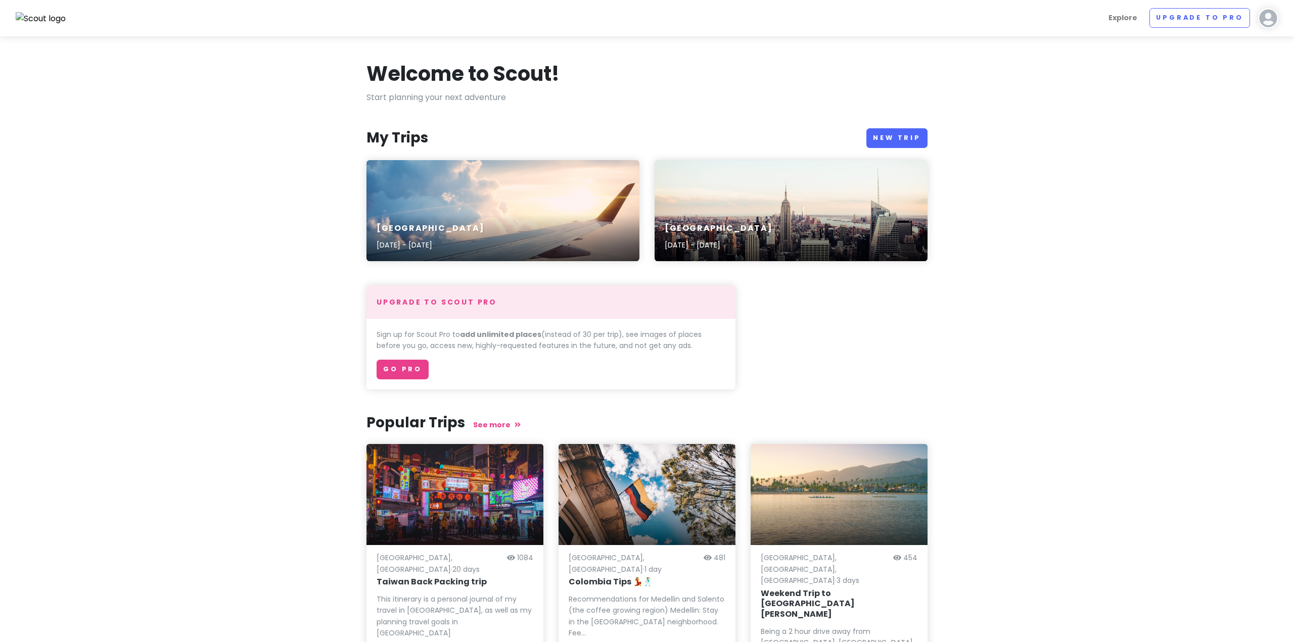 The image size is (1294, 642). What do you see at coordinates (455, 582) in the screenshot?
I see `h6: Taiwan Back Packing trip` at bounding box center [455, 582].